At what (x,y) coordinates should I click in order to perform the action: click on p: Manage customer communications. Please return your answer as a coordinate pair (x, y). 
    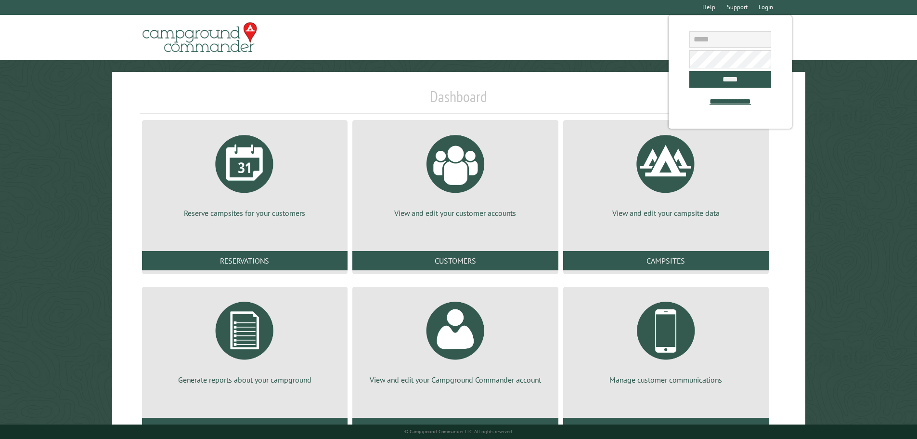
    Looking at the image, I should click on (666, 379).